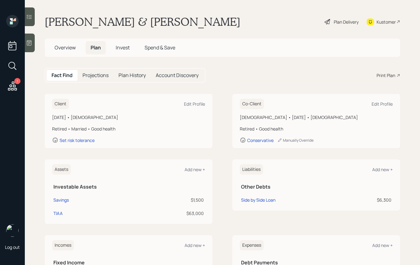 This screenshot has height=265, width=420. I want to click on h6: Incomes, so click(63, 245).